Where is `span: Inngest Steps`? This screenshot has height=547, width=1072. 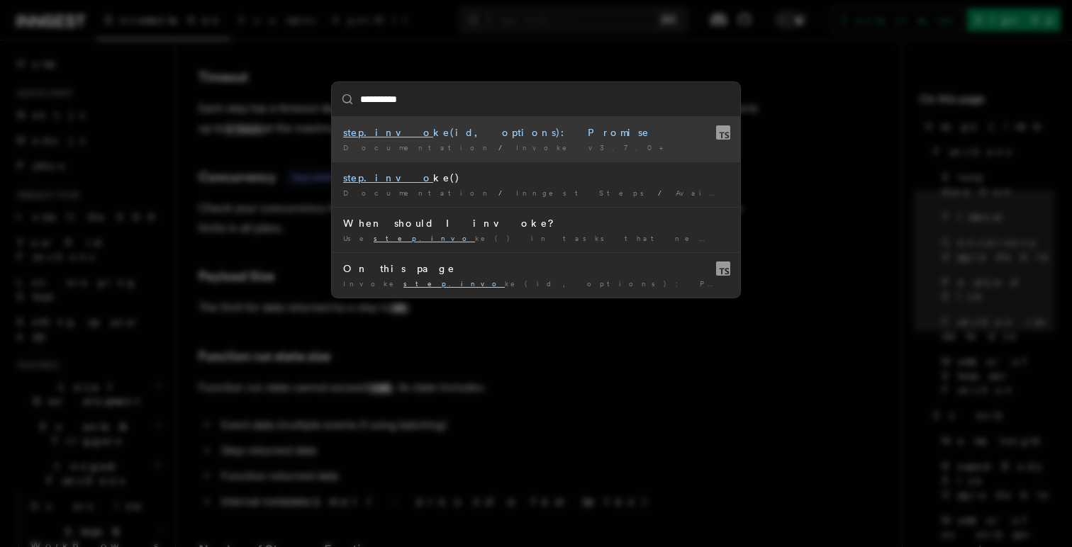
span: Inngest Steps is located at coordinates (584, 193).